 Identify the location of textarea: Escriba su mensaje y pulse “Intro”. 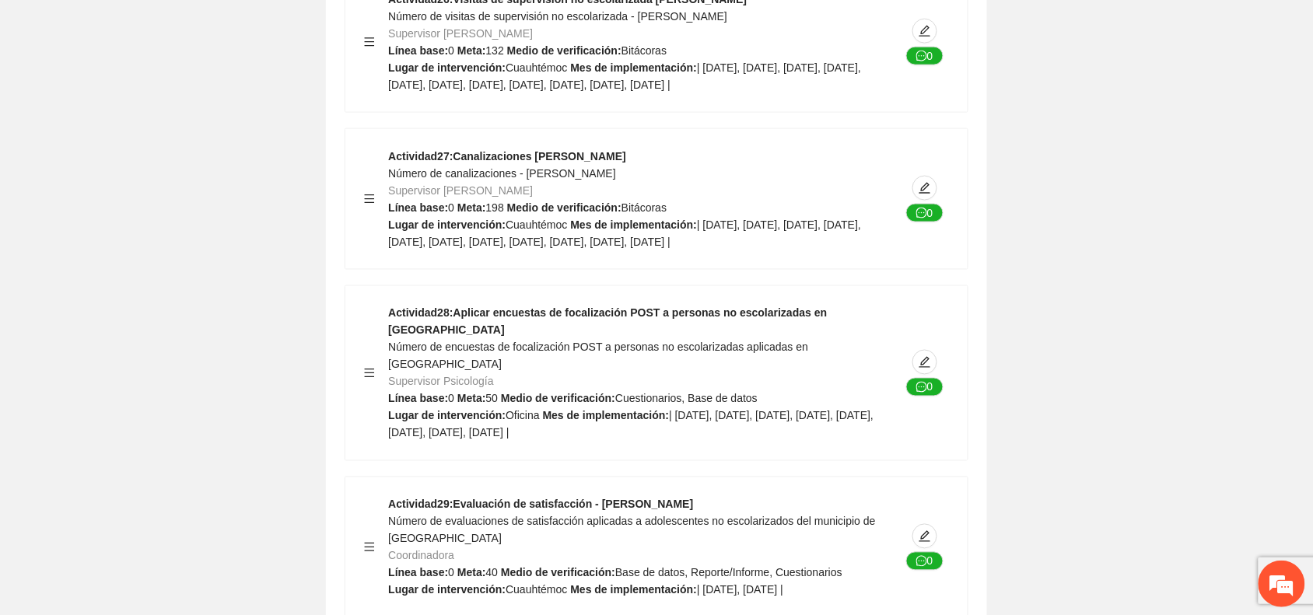
(152, 452).